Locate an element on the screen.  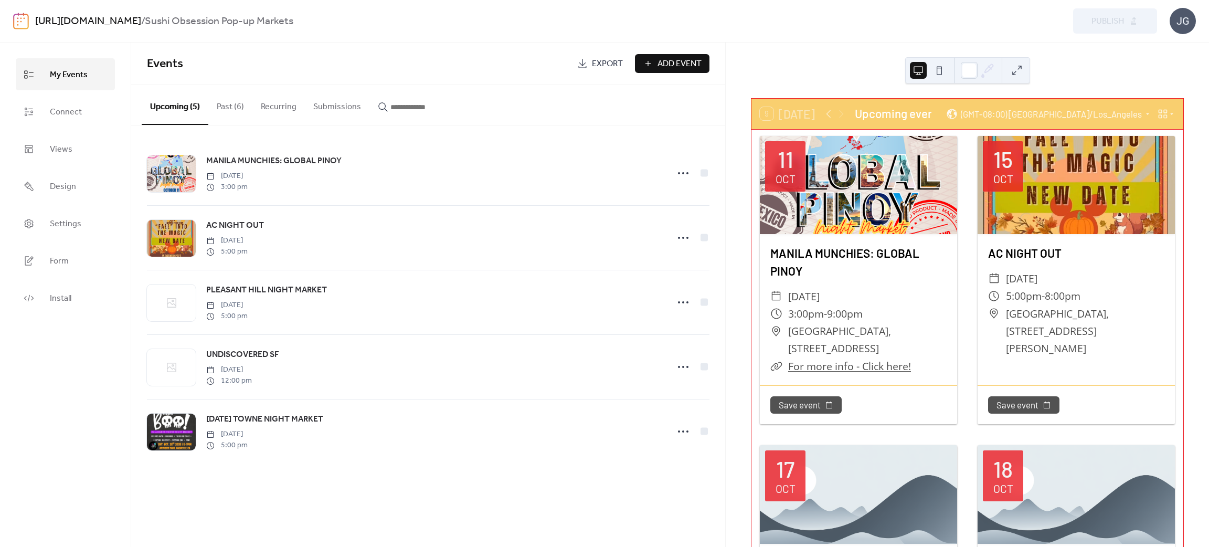
div: JG is located at coordinates (1183, 21).